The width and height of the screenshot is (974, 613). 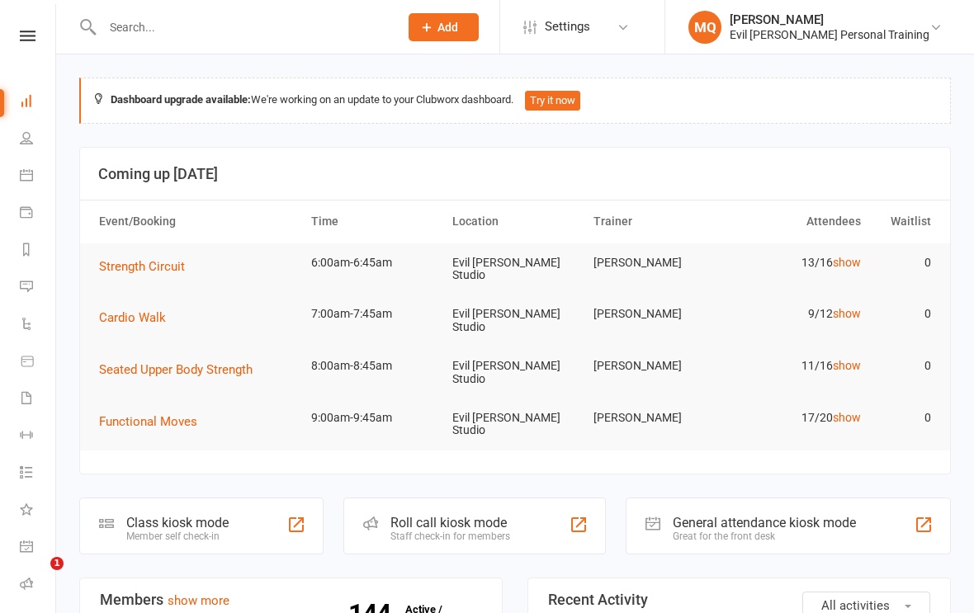 I want to click on td: 8:00am-8:45am, so click(x=374, y=366).